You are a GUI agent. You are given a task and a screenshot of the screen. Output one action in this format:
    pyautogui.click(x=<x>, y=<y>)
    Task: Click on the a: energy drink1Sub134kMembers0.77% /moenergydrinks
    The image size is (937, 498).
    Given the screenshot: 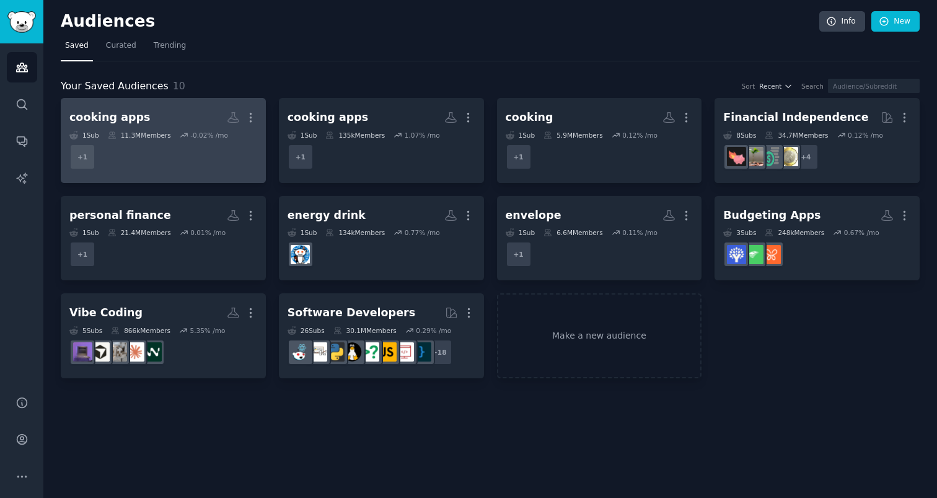 What is the action you would take?
    pyautogui.click(x=381, y=238)
    